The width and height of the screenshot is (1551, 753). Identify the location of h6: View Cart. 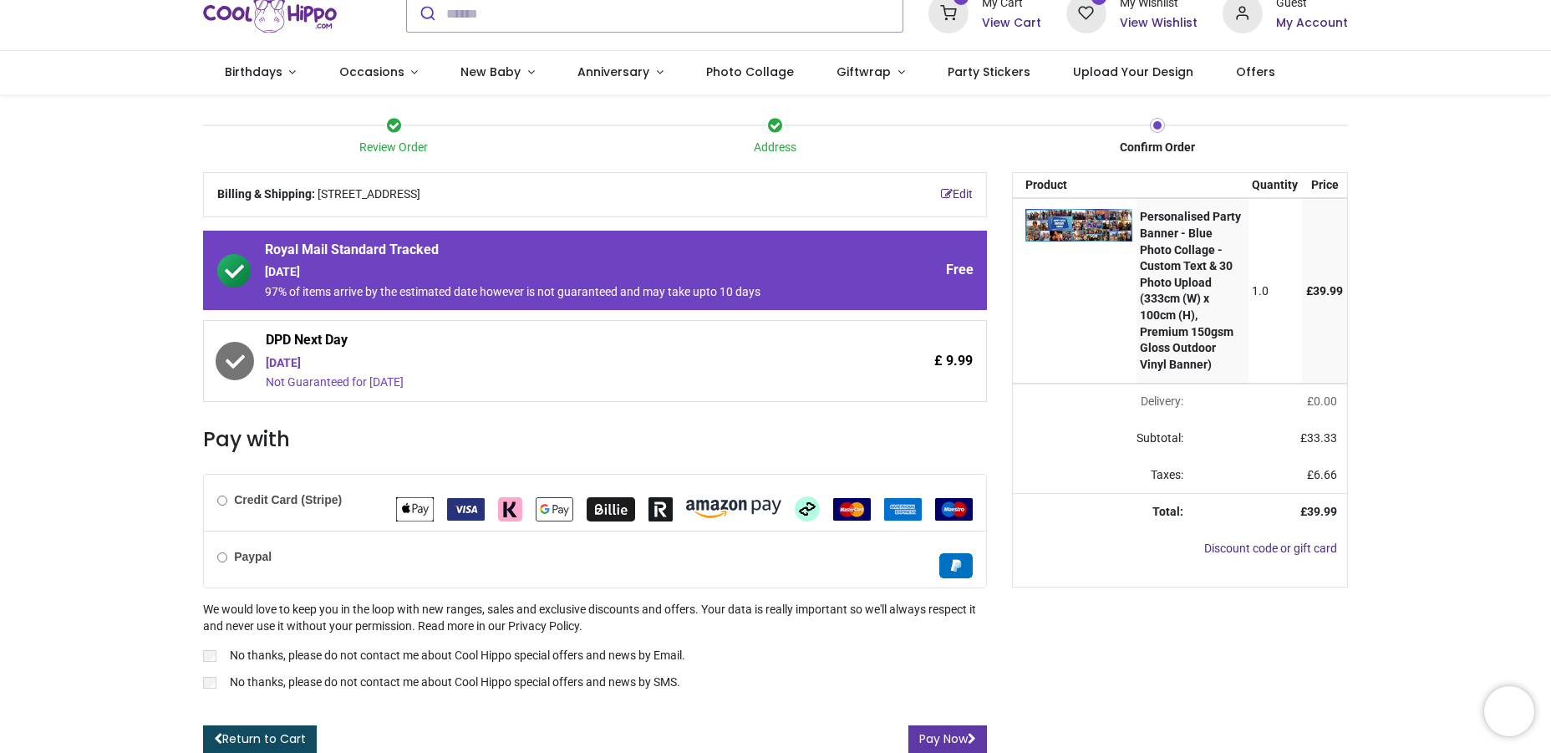
(1011, 23).